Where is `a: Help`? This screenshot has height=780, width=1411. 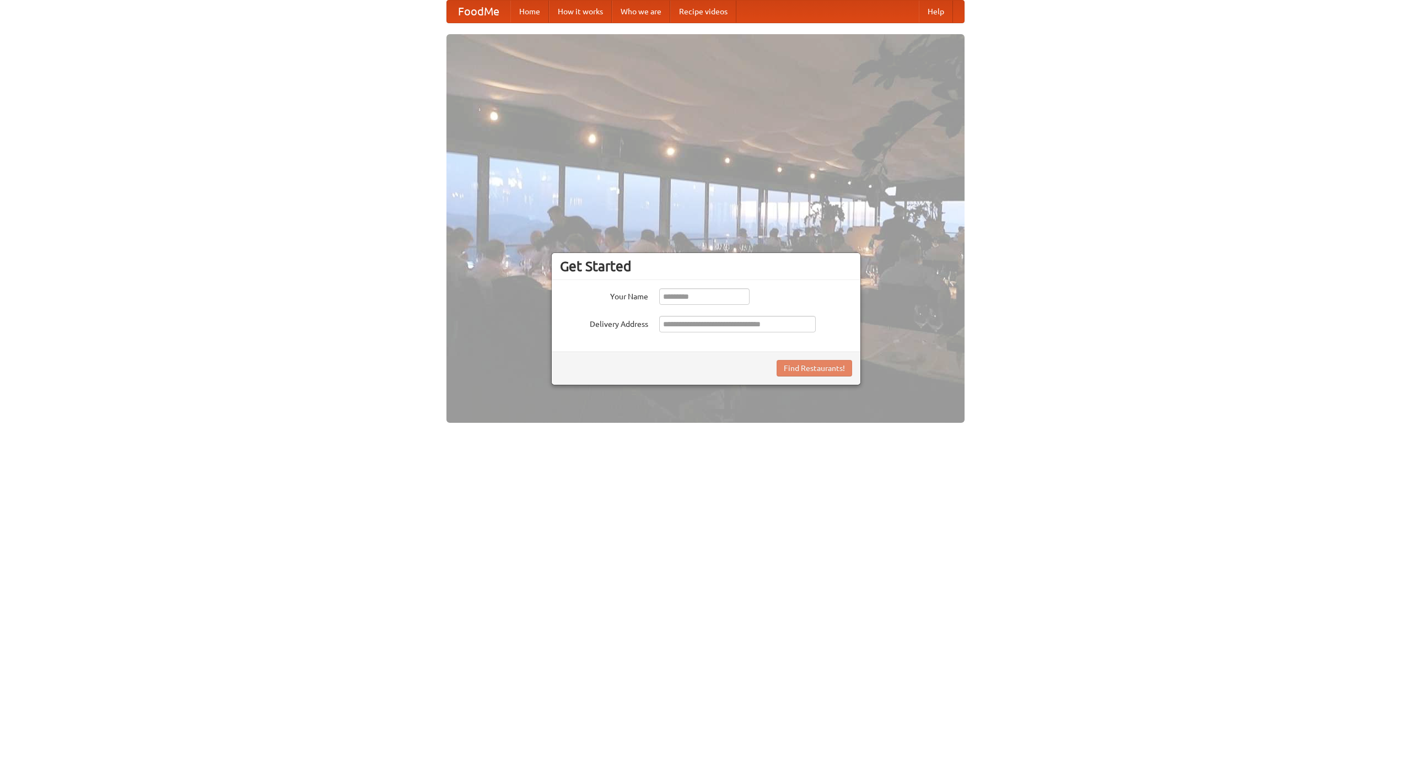
a: Help is located at coordinates (936, 12).